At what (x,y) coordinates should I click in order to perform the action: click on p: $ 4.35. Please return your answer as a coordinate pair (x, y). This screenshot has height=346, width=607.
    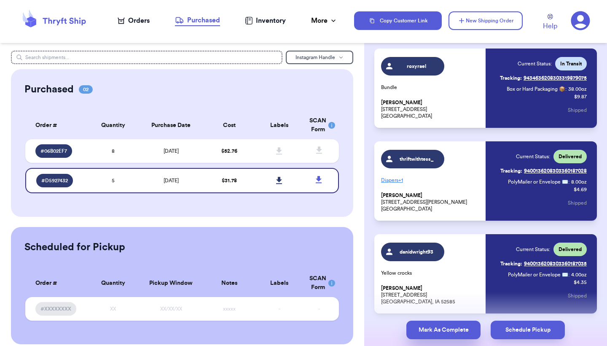
    Looking at the image, I should click on (580, 282).